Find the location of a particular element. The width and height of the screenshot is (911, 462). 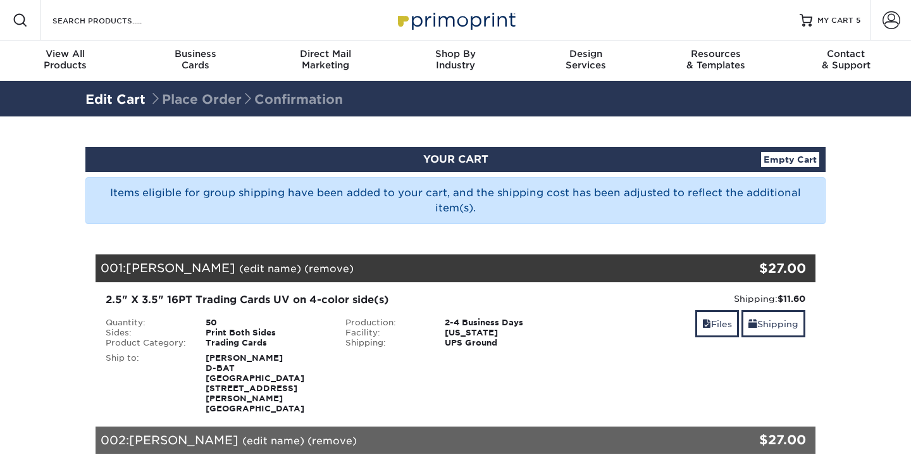

div: Marketing is located at coordinates (325, 59).